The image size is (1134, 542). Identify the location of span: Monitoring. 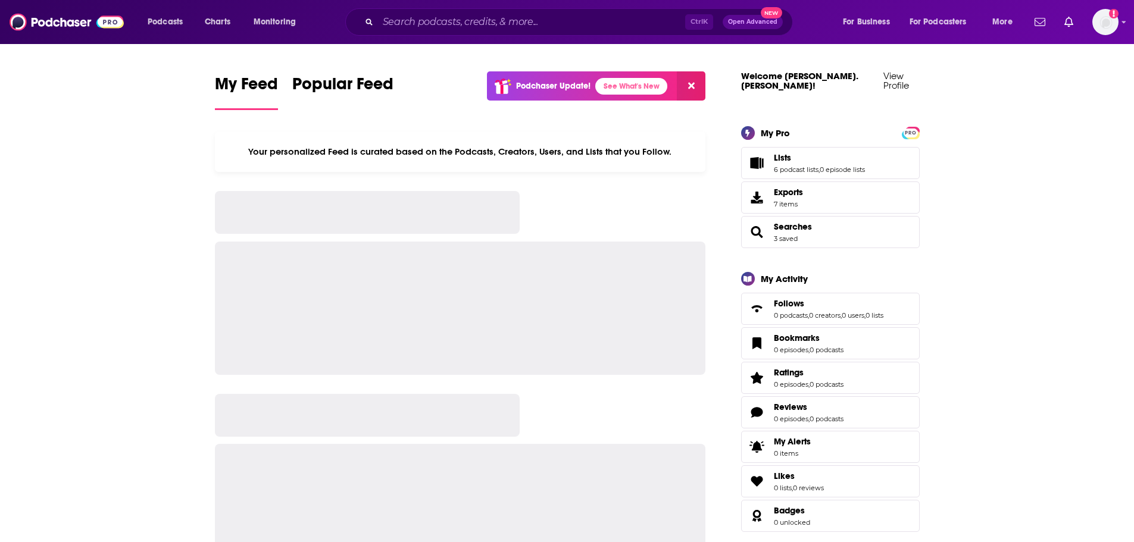
(274, 22).